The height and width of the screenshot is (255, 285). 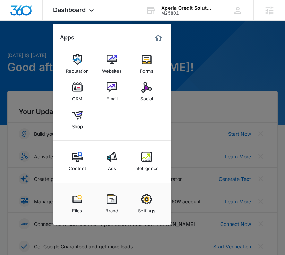 I want to click on div: Email, so click(x=112, y=97).